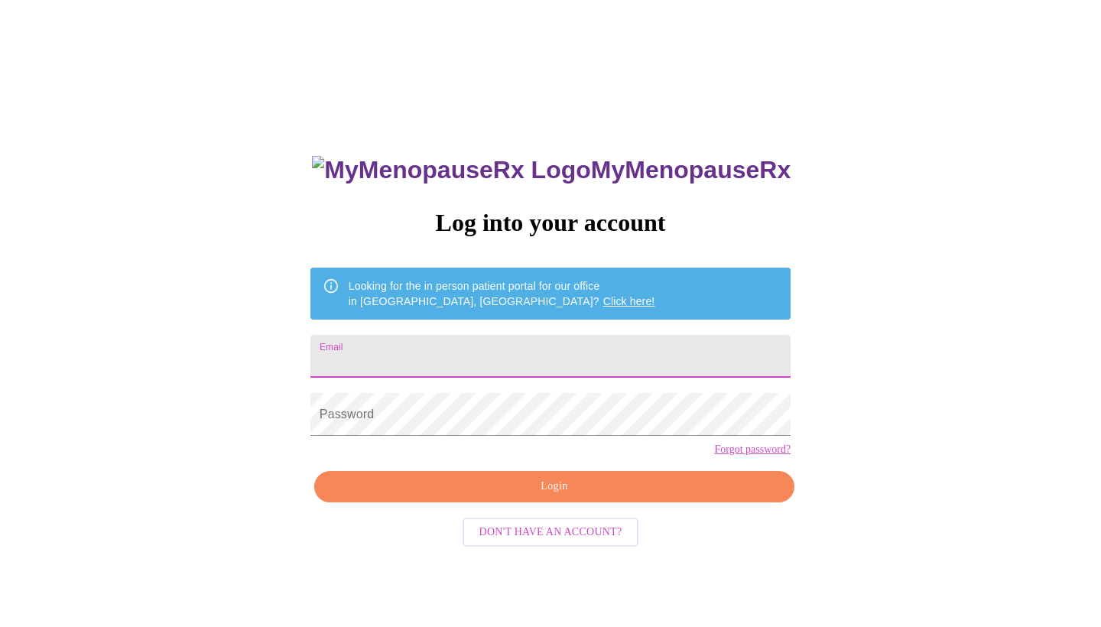  What do you see at coordinates (555, 486) in the screenshot?
I see `span: Login` at bounding box center [555, 486].